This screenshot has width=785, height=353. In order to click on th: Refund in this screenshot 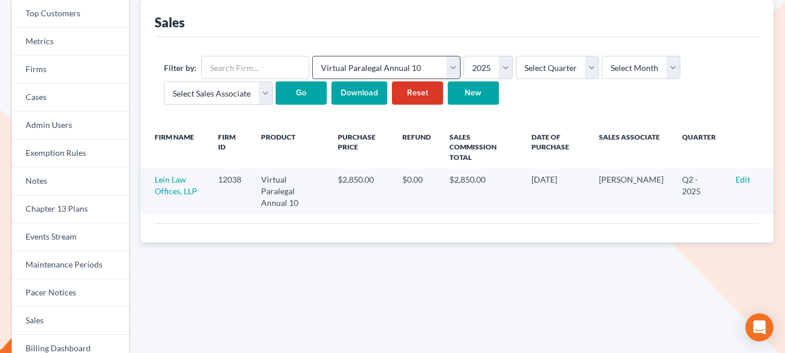, I will do `click(416, 147)`.